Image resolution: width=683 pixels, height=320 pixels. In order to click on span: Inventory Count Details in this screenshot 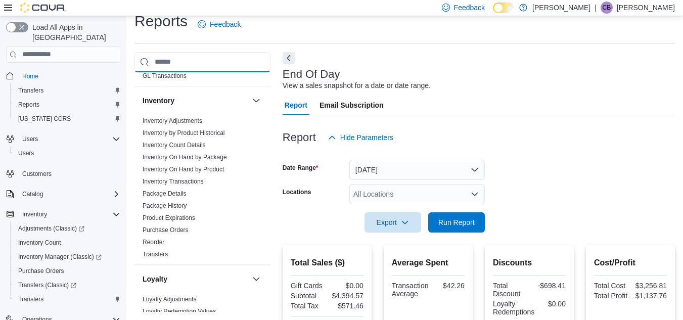, I will do `click(174, 145)`.